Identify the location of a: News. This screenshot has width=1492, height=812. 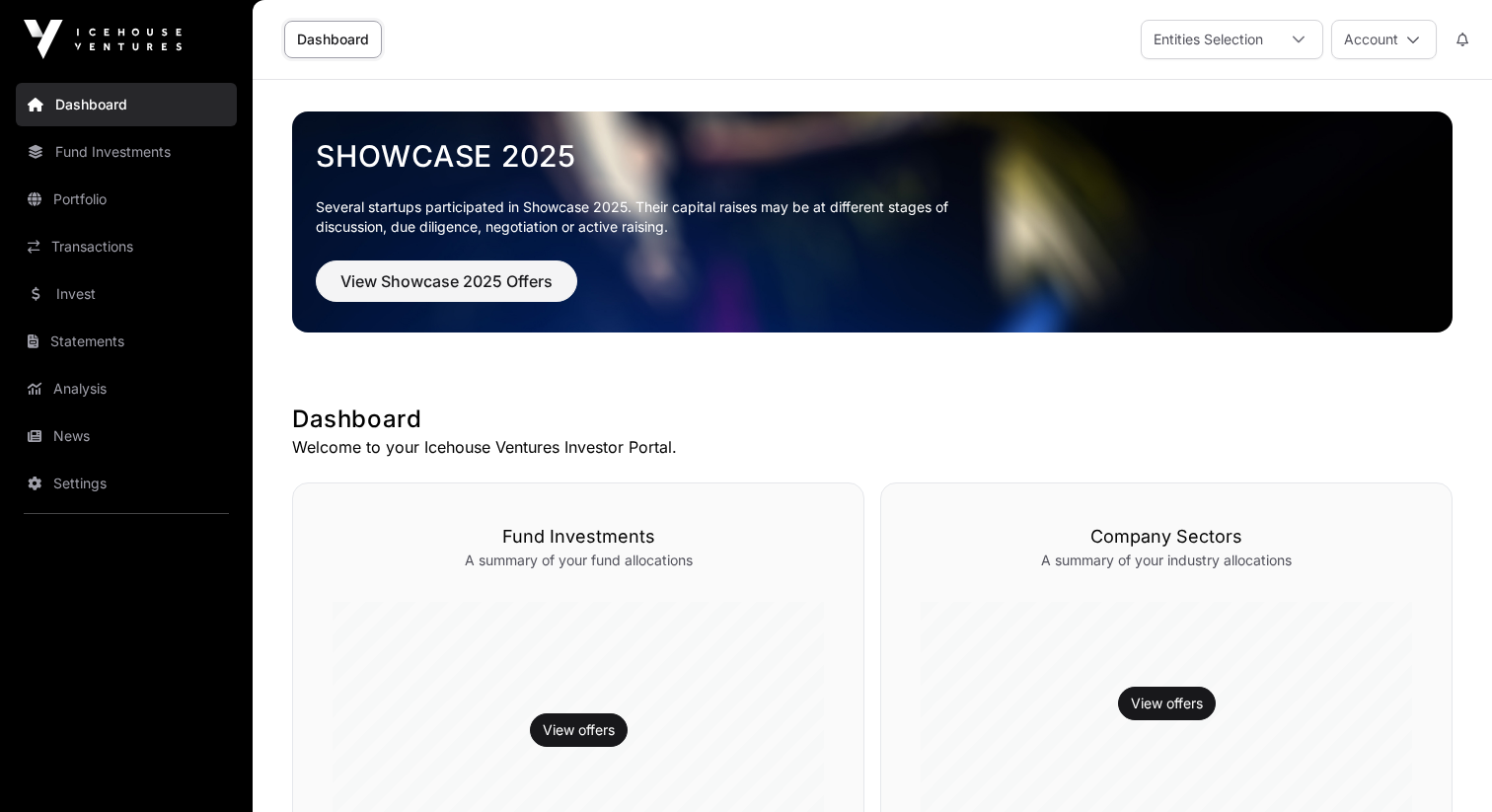
(126, 436).